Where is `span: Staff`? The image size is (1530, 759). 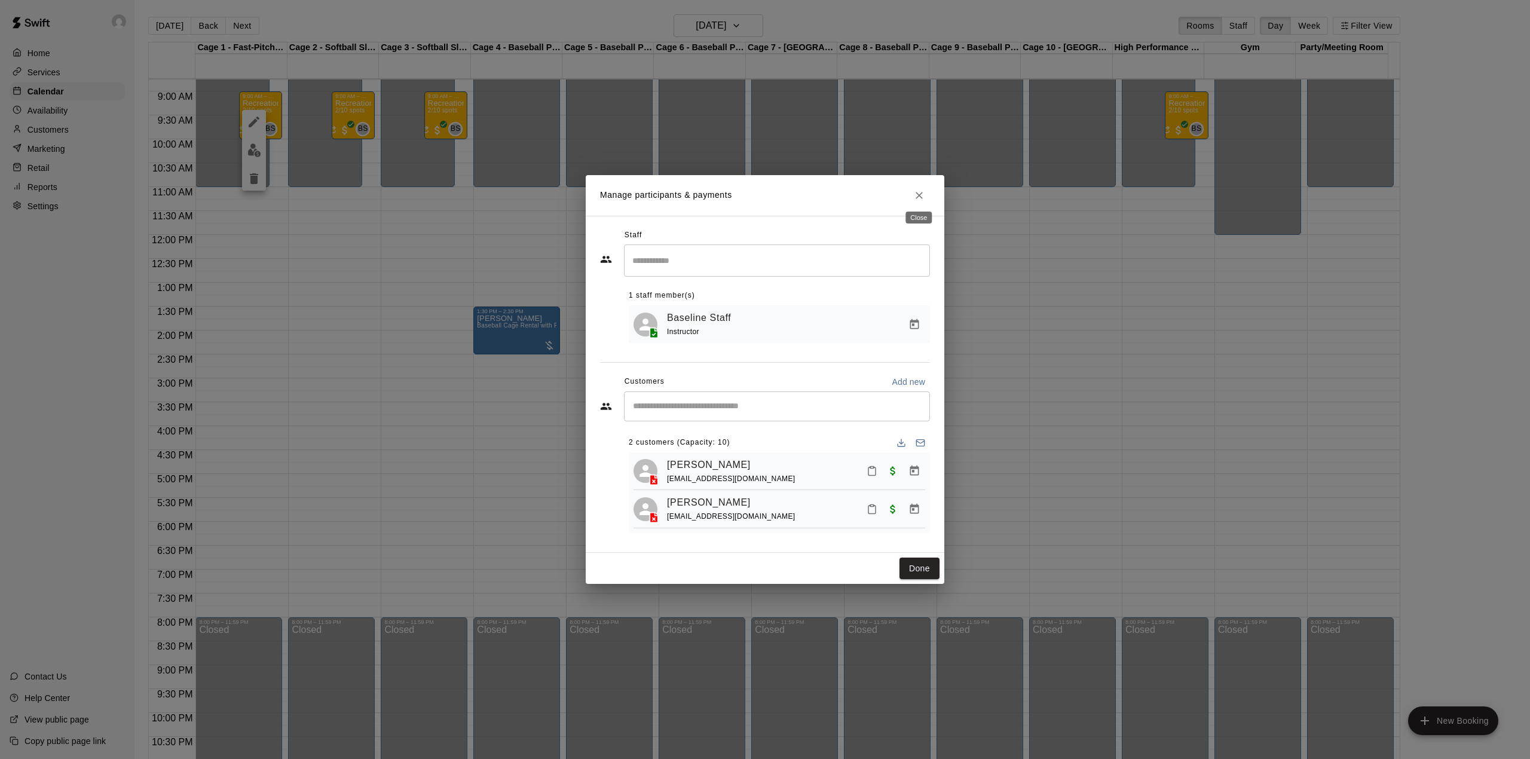 span: Staff is located at coordinates (633, 235).